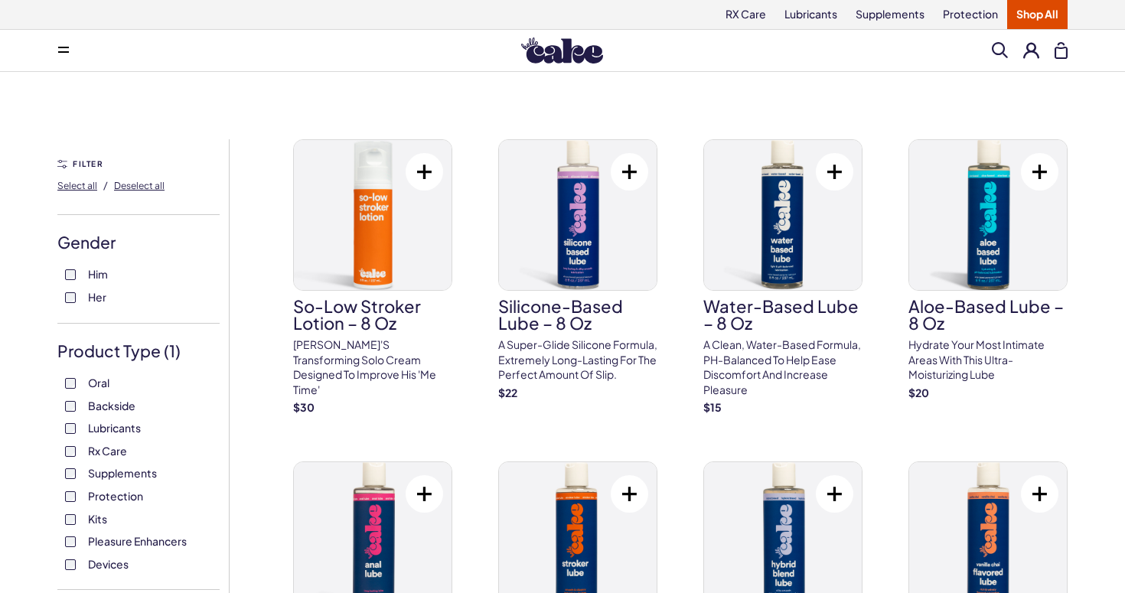 Image resolution: width=1125 pixels, height=593 pixels. I want to click on span: Backside, so click(112, 406).